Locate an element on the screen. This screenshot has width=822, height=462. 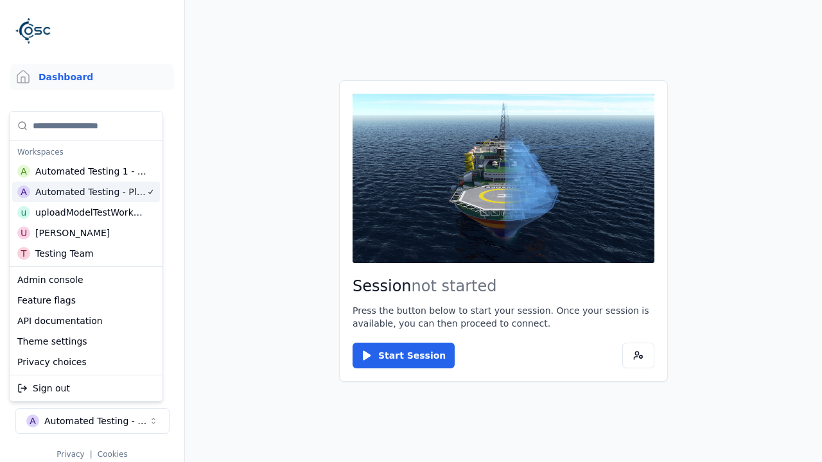
div: Sign out is located at coordinates (86, 389).